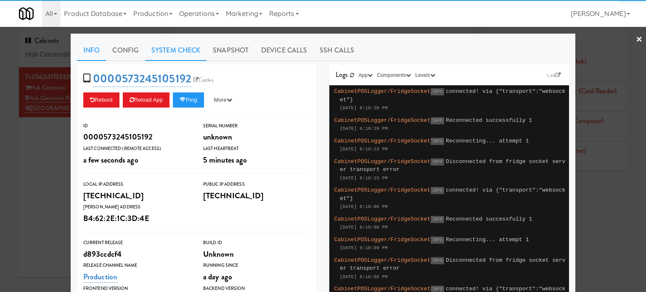 The image size is (646, 292). I want to click on button: Reload App, so click(146, 100).